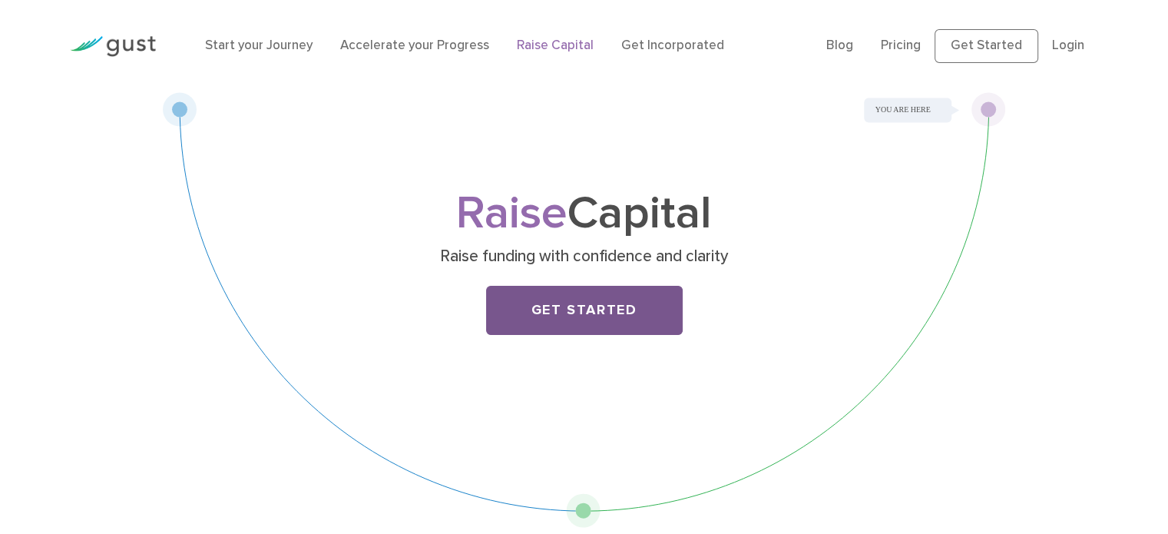 This screenshot has width=1168, height=534. I want to click on a: Start your Journey, so click(259, 45).